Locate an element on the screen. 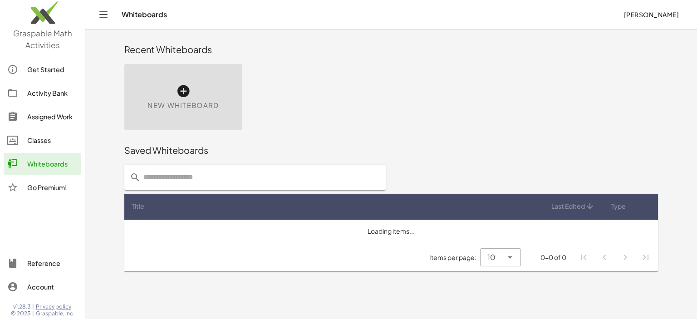 This screenshot has height=319, width=697. div: Account is located at coordinates (52, 287).